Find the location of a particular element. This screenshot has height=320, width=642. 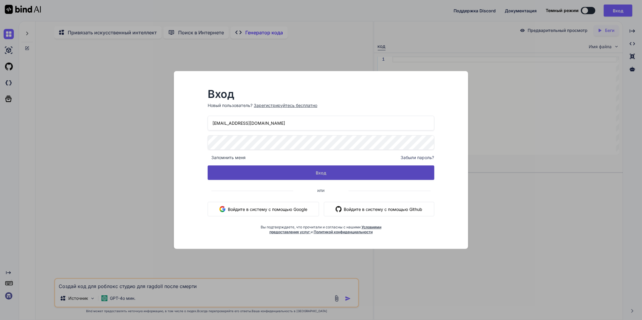

ya-tr-span: Забыли пароль? is located at coordinates (418, 157).